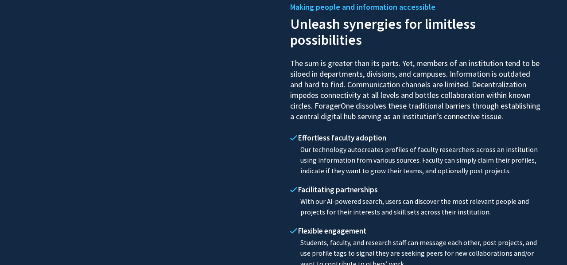  What do you see at coordinates (416, 31) in the screenshot?
I see `h2: Unleash synergies for limitless possibilities` at bounding box center [416, 31].